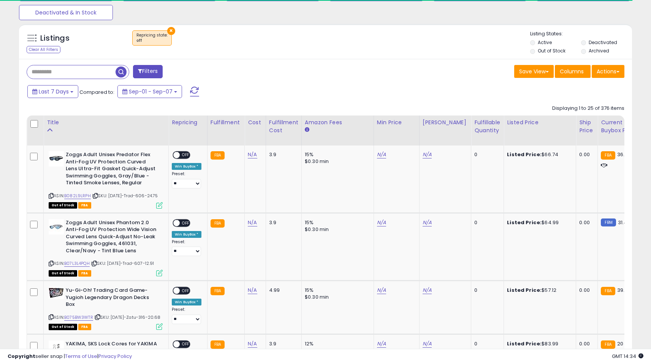 This screenshot has width=651, height=364. Describe the element at coordinates (54, 92) in the screenshot. I see `span: Last 7 Days` at that location.